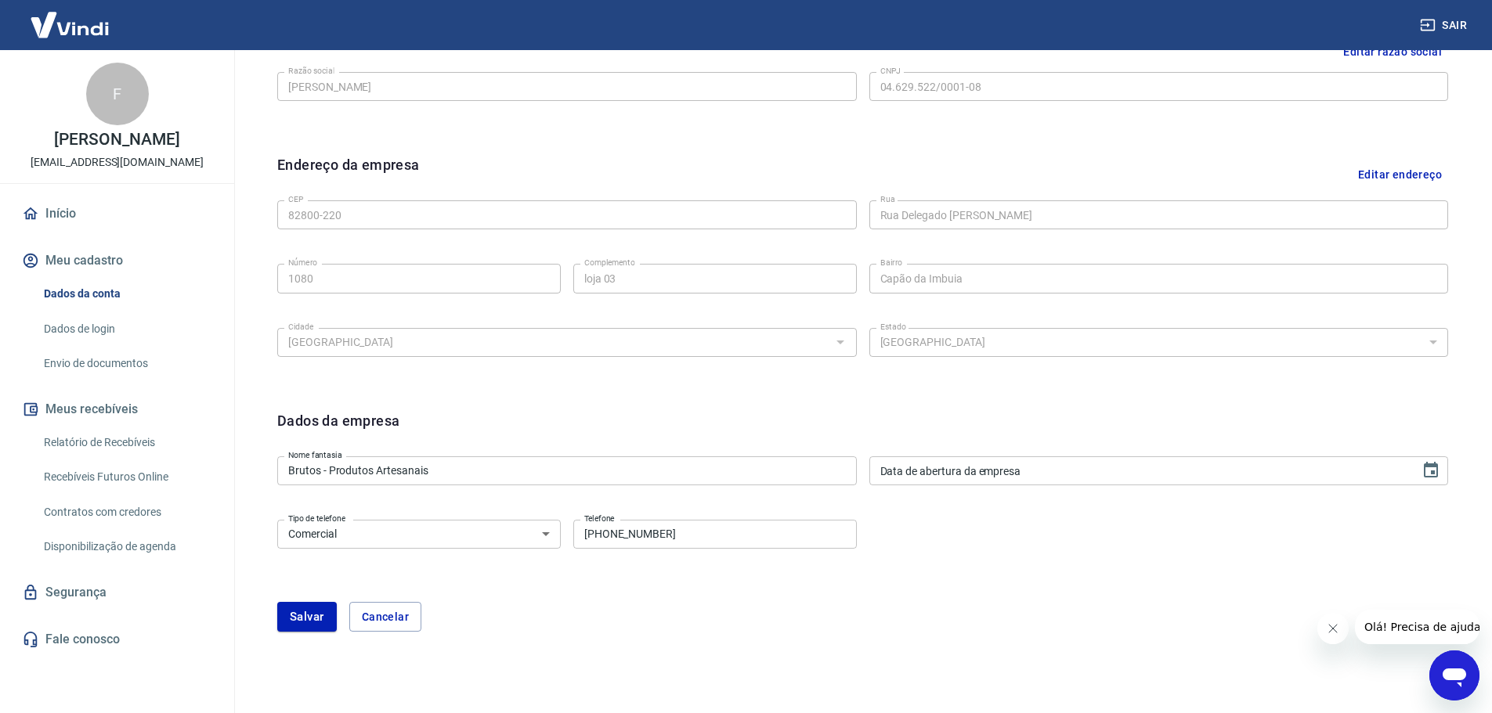  I want to click on button: Sair, so click(1445, 25).